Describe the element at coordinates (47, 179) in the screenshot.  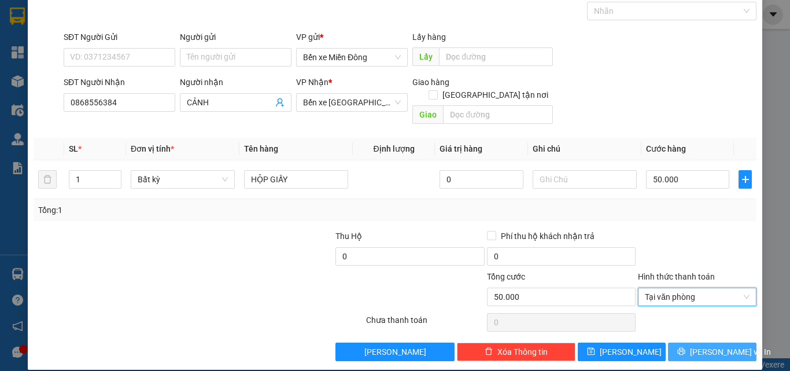
I see `button: delete` at that location.